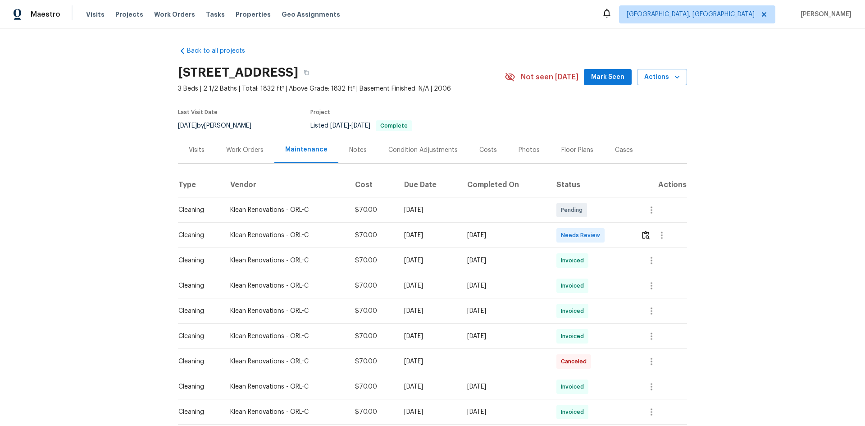  Describe the element at coordinates (624, 150) in the screenshot. I see `div: Cases` at that location.